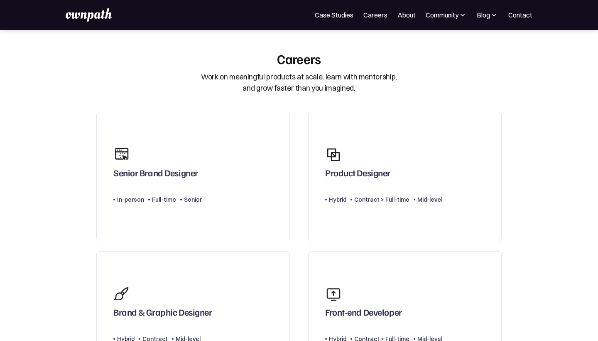 Image resolution: width=598 pixels, height=341 pixels. What do you see at coordinates (430, 199) in the screenshot?
I see `div: Mid-level` at bounding box center [430, 199].